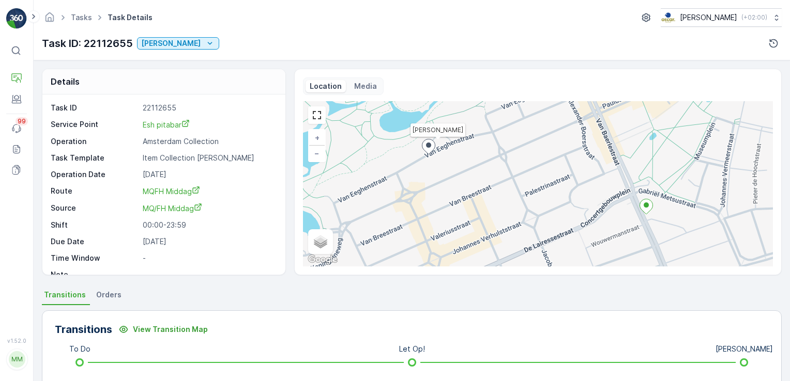 This screenshot has height=381, width=790. I want to click on a: Open this area in Google Maps (opens a new window), so click(323, 260).